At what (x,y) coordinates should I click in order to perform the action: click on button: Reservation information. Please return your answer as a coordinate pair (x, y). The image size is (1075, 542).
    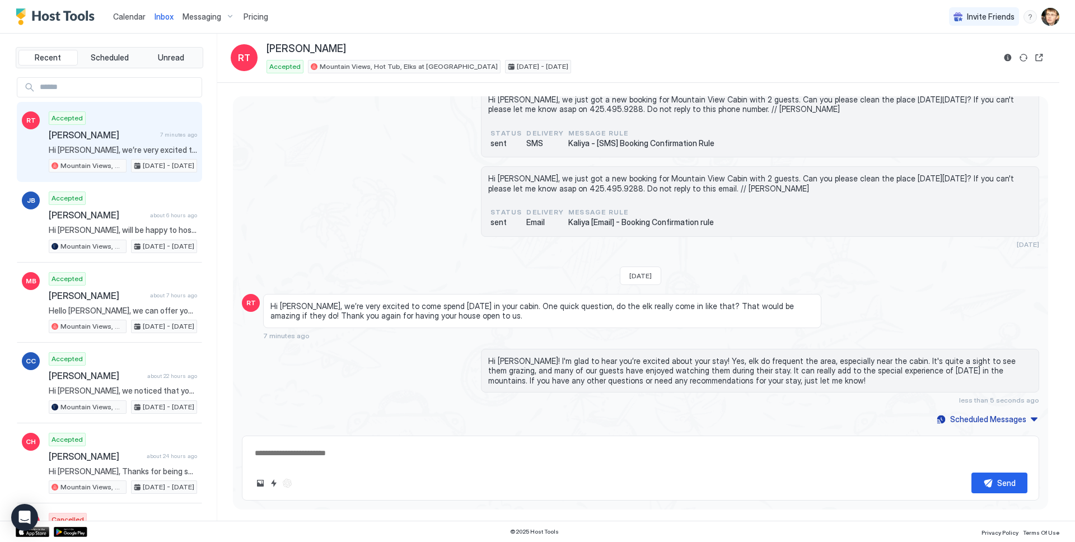
    Looking at the image, I should click on (1008, 58).